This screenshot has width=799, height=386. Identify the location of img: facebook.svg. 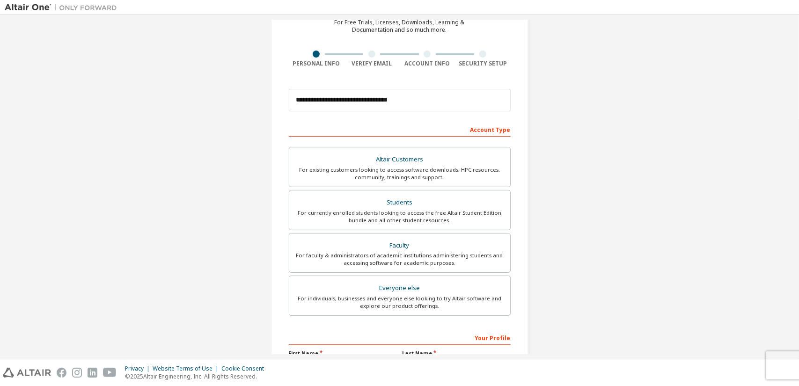
(61, 373).